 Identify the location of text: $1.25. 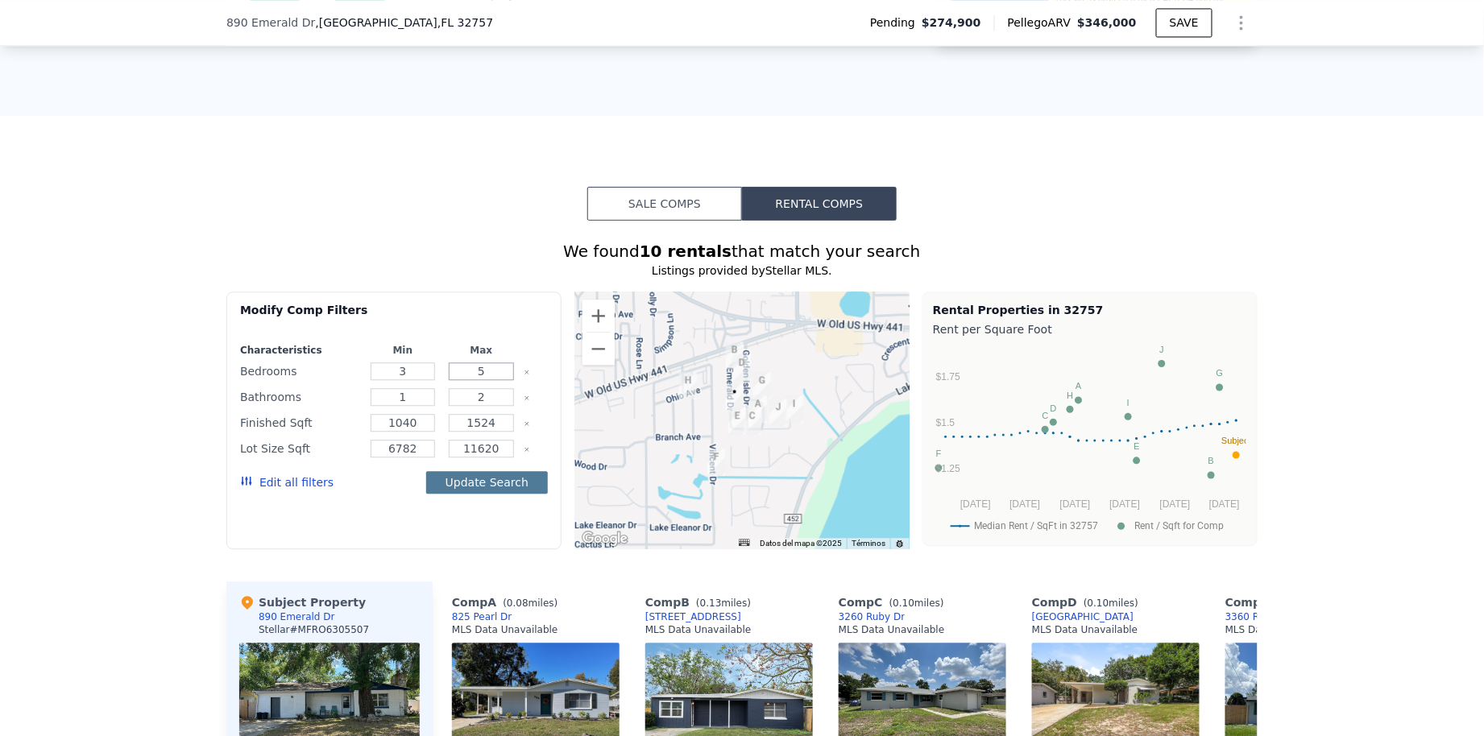
(948, 469).